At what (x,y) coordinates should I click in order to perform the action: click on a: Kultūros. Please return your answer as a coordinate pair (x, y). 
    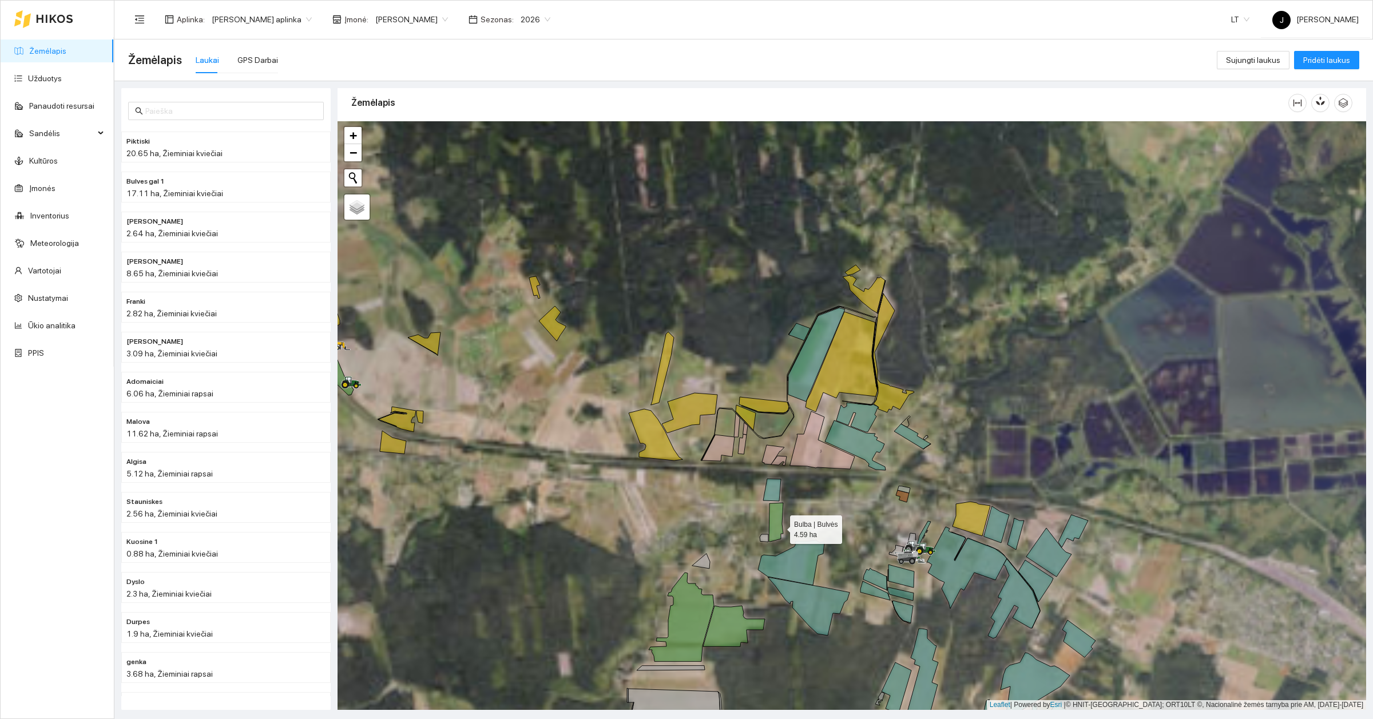
    Looking at the image, I should click on (43, 161).